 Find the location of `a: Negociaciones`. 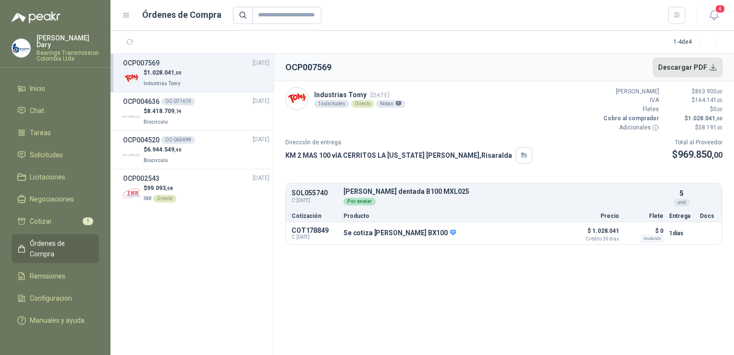

a: Negociaciones is located at coordinates (55, 199).